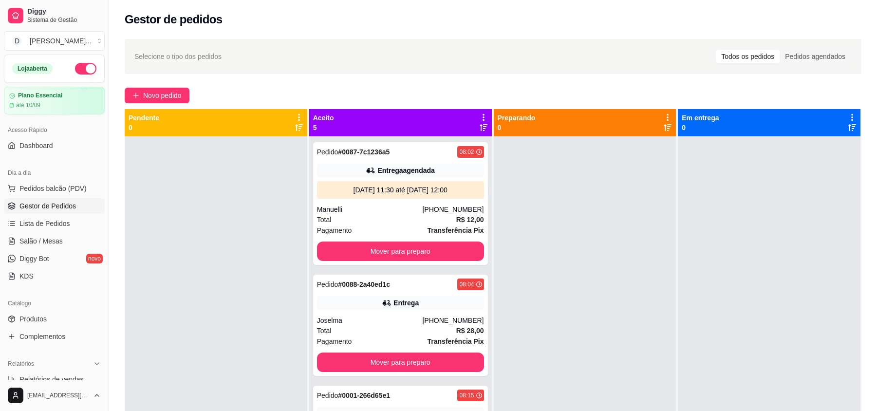  I want to click on button: Novo pedido, so click(157, 95).